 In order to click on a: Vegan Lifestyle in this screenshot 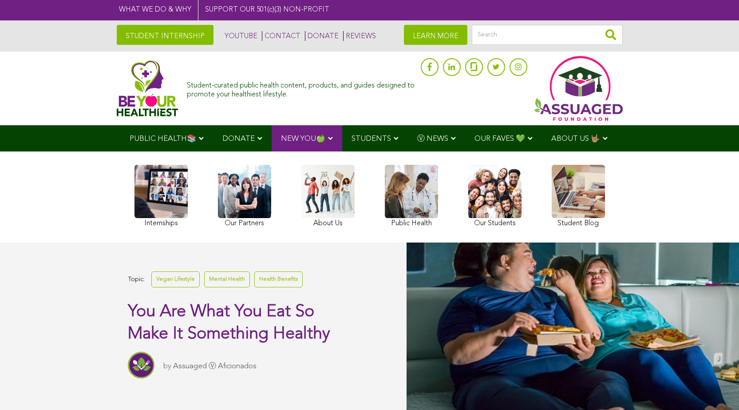, I will do `click(175, 279)`.